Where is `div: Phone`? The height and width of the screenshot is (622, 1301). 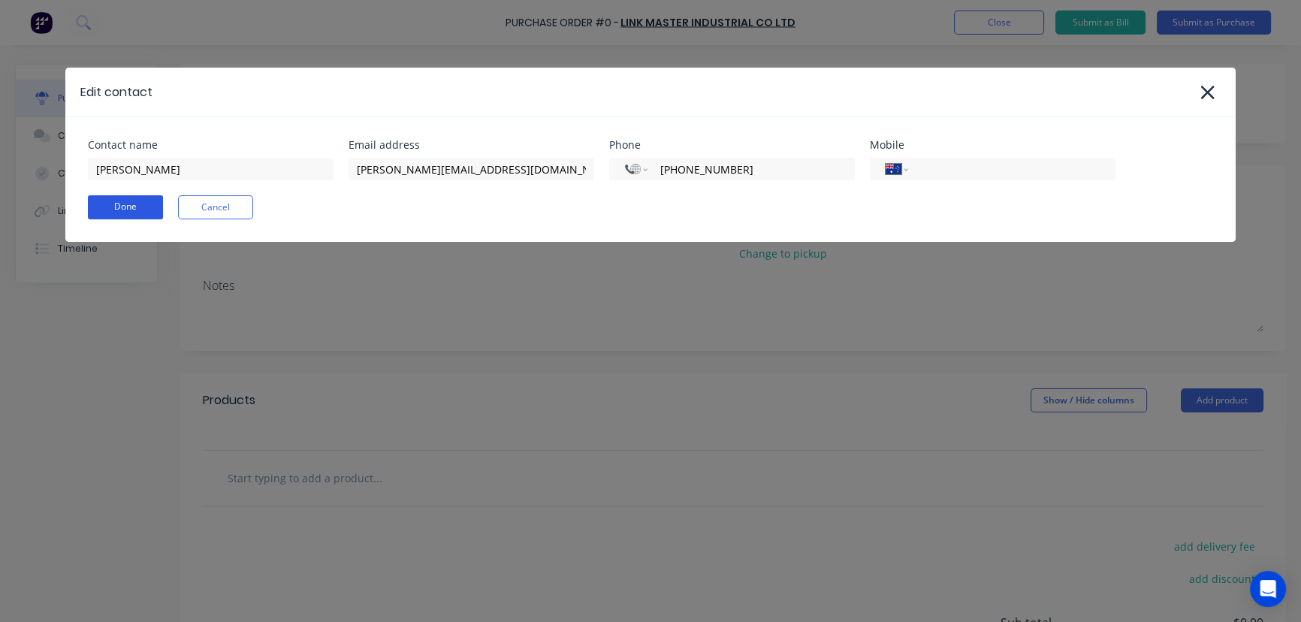
div: Phone is located at coordinates (732, 145).